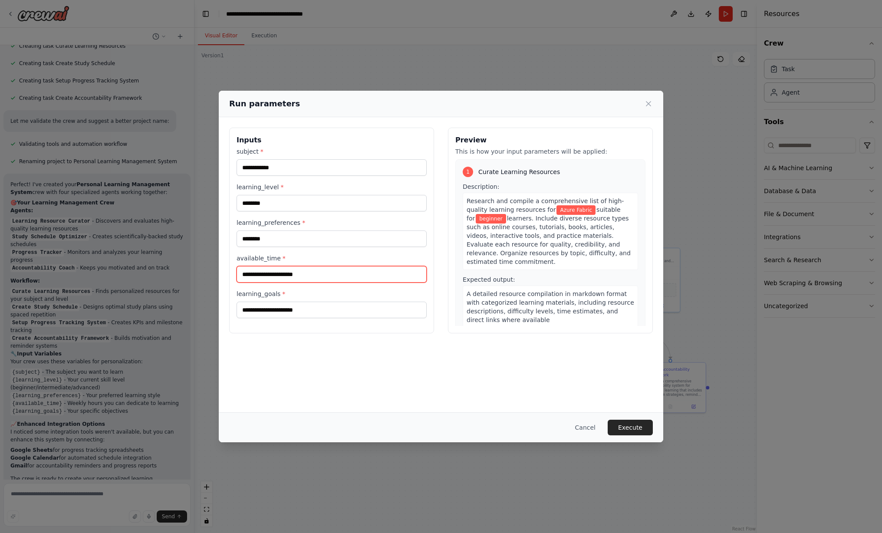  I want to click on span: Variable: learning_level, so click(490, 219).